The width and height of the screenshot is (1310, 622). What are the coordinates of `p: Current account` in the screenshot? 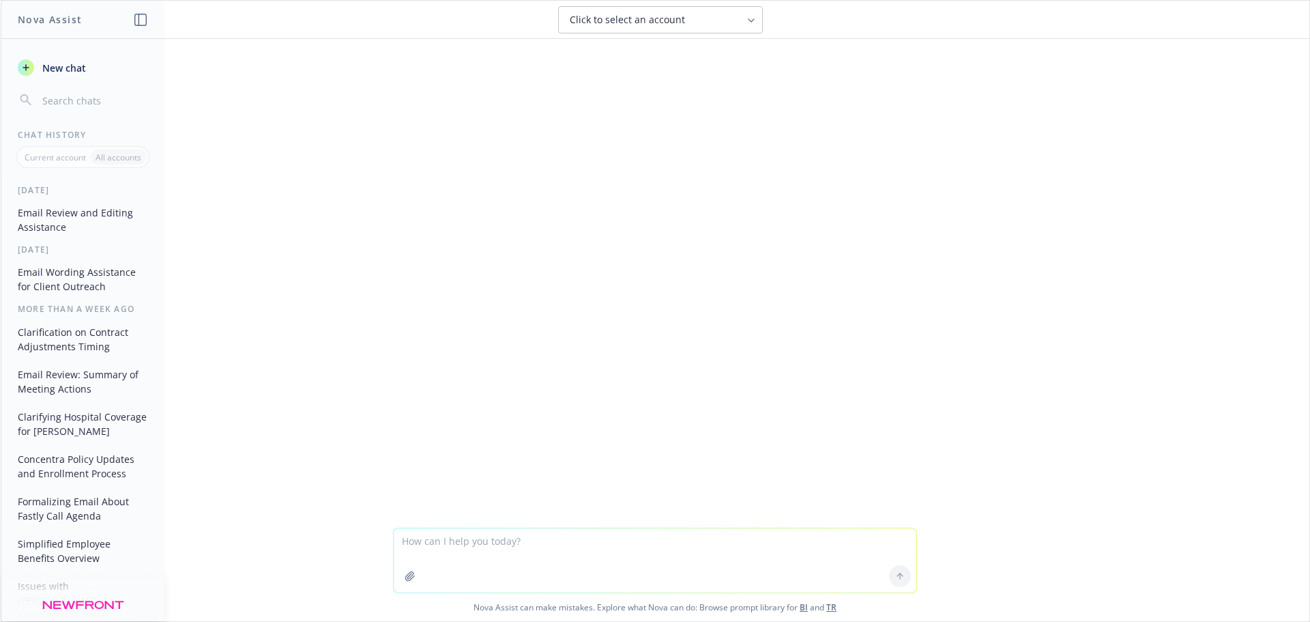 It's located at (55, 157).